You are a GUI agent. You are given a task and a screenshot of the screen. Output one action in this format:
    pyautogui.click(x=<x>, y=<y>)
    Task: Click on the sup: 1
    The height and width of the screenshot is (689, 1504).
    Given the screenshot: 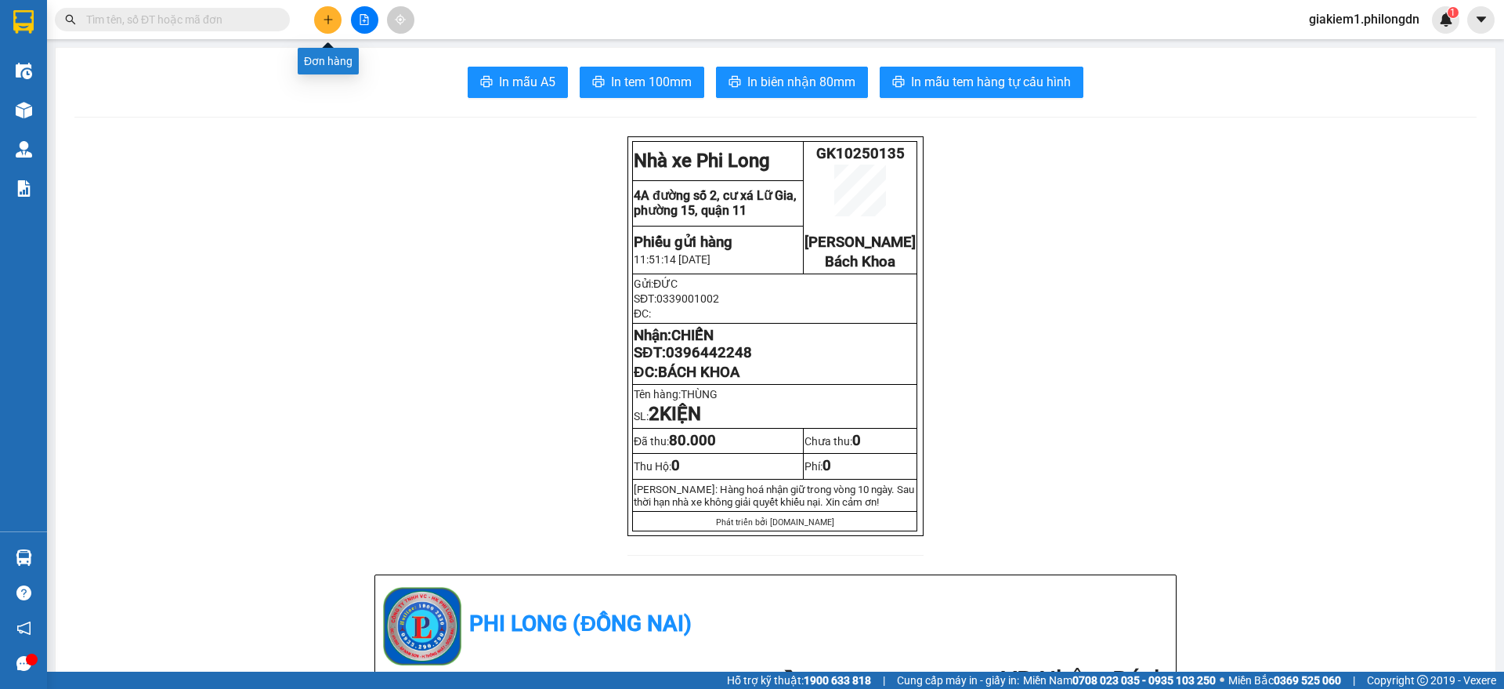 What is the action you would take?
    pyautogui.click(x=1454, y=13)
    